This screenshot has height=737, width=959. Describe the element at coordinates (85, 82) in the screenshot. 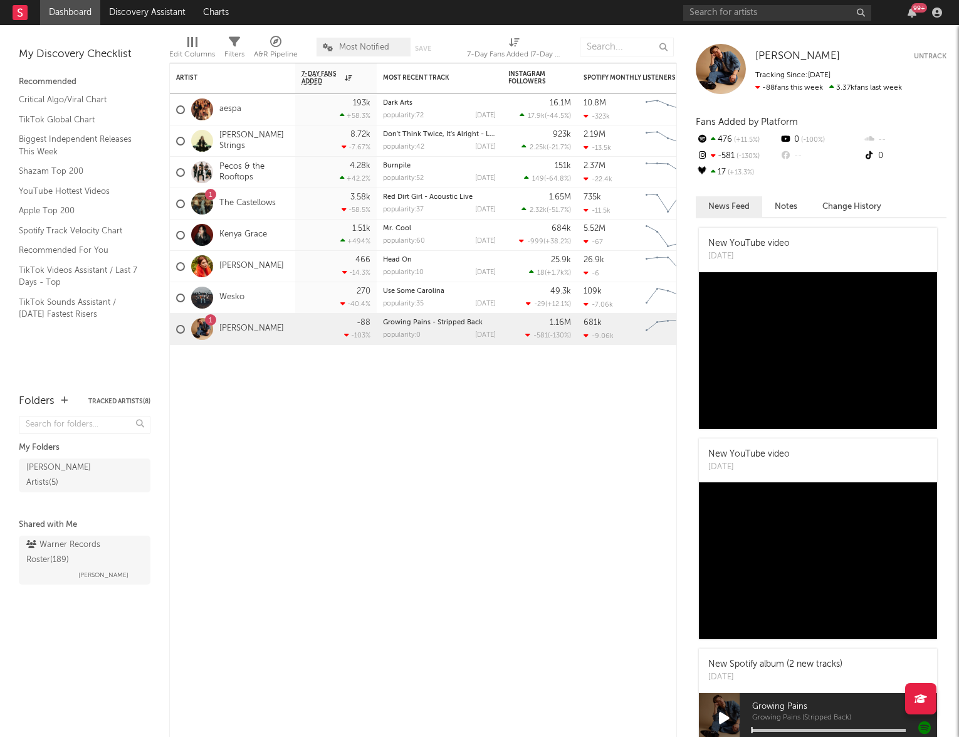

I see `div: Recommended` at that location.